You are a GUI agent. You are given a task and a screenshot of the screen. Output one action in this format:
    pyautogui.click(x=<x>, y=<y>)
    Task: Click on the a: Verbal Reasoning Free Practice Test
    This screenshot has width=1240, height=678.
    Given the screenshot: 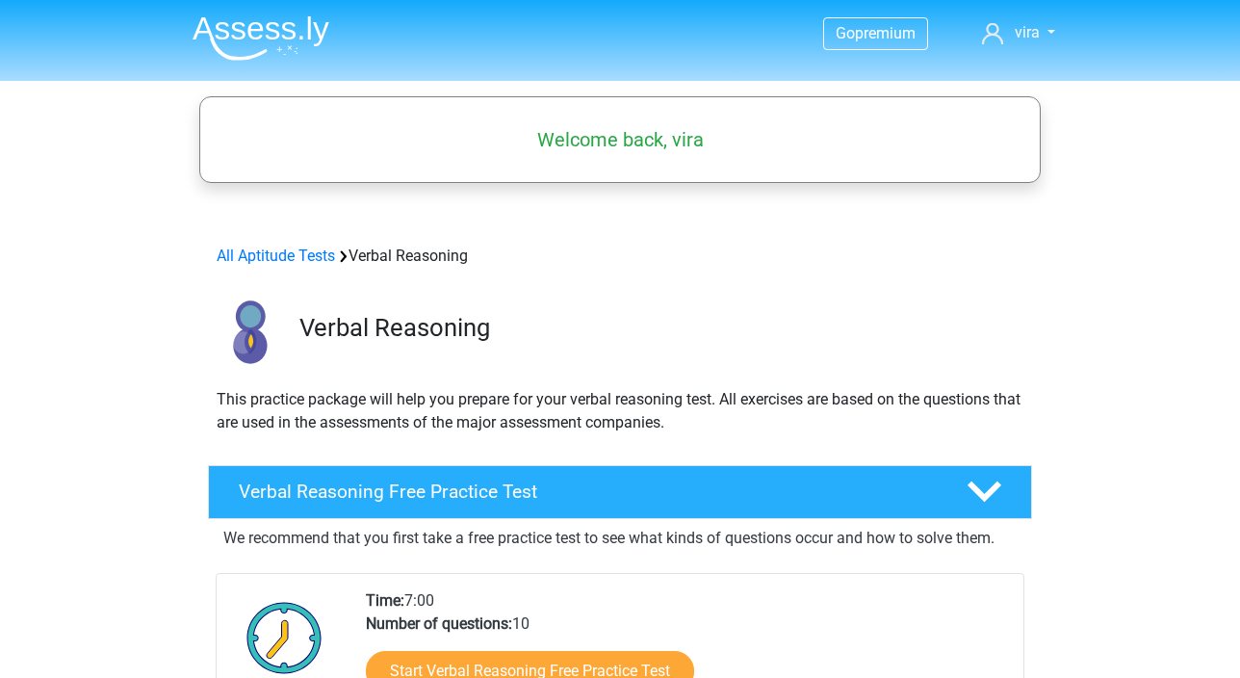 What is the action you would take?
    pyautogui.click(x=620, y=492)
    